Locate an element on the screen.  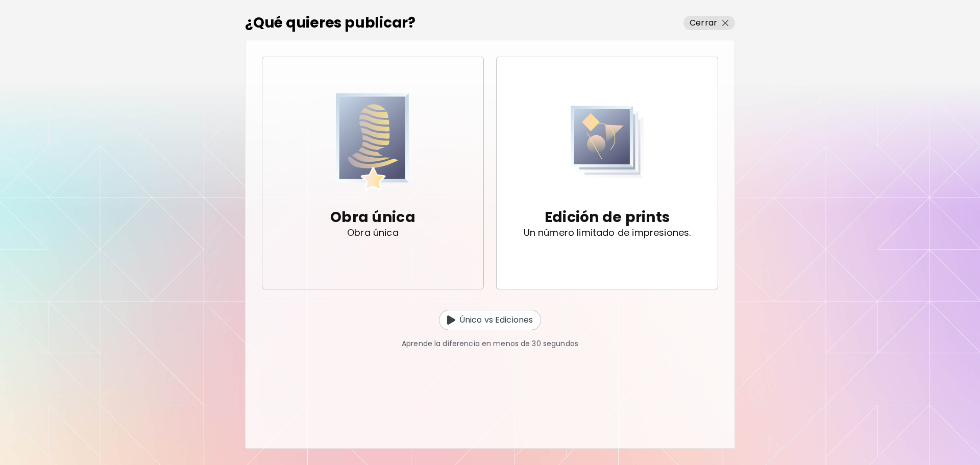
p: Un número limitado de impresiones. is located at coordinates (607, 233).